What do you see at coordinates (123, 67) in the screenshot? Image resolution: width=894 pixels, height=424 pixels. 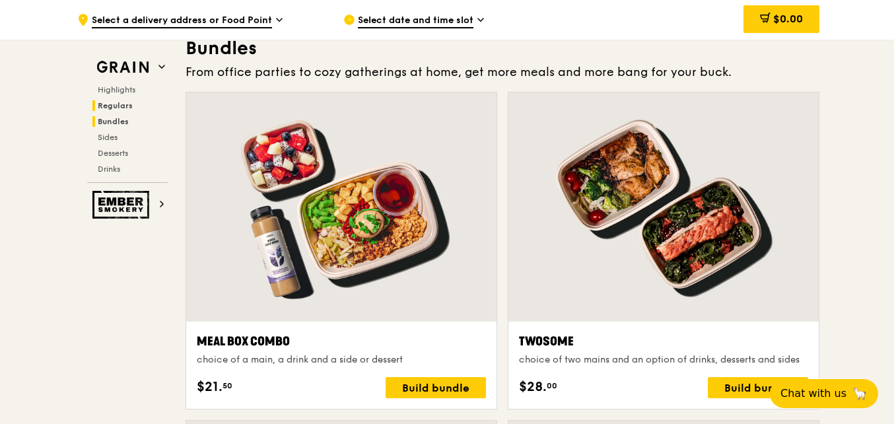 I see `img: Grain web logo` at bounding box center [123, 67].